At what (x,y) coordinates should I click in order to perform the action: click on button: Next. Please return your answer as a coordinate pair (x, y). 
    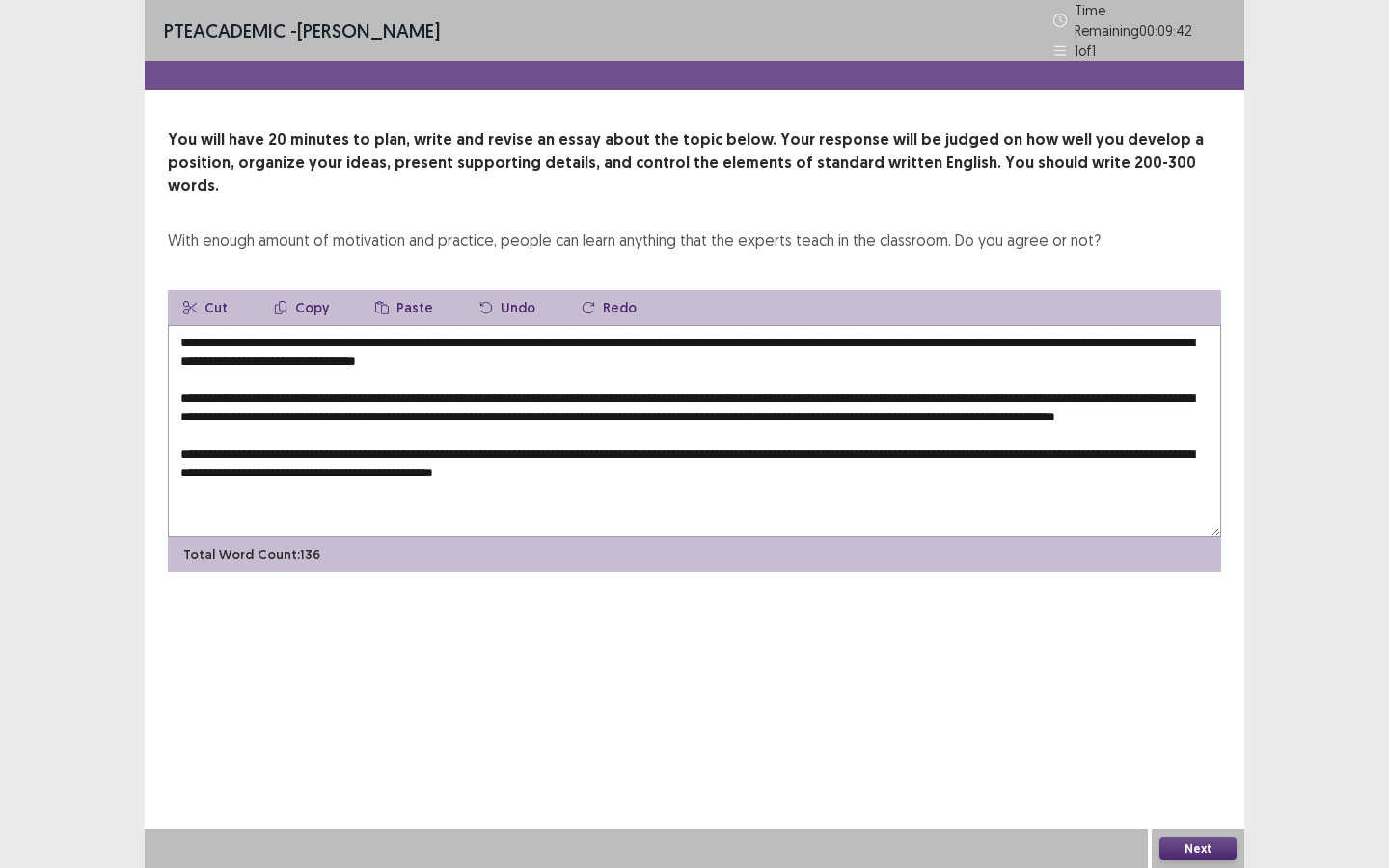
    Looking at the image, I should click on (1198, 849).